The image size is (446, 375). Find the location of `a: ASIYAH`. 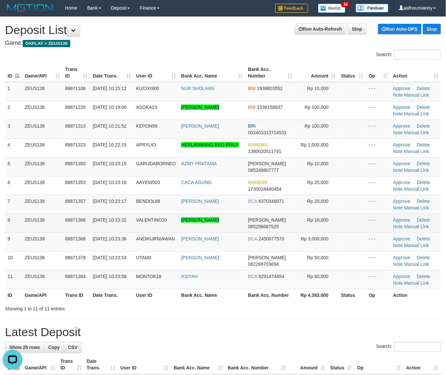

a: ASIYAH is located at coordinates (190, 276).